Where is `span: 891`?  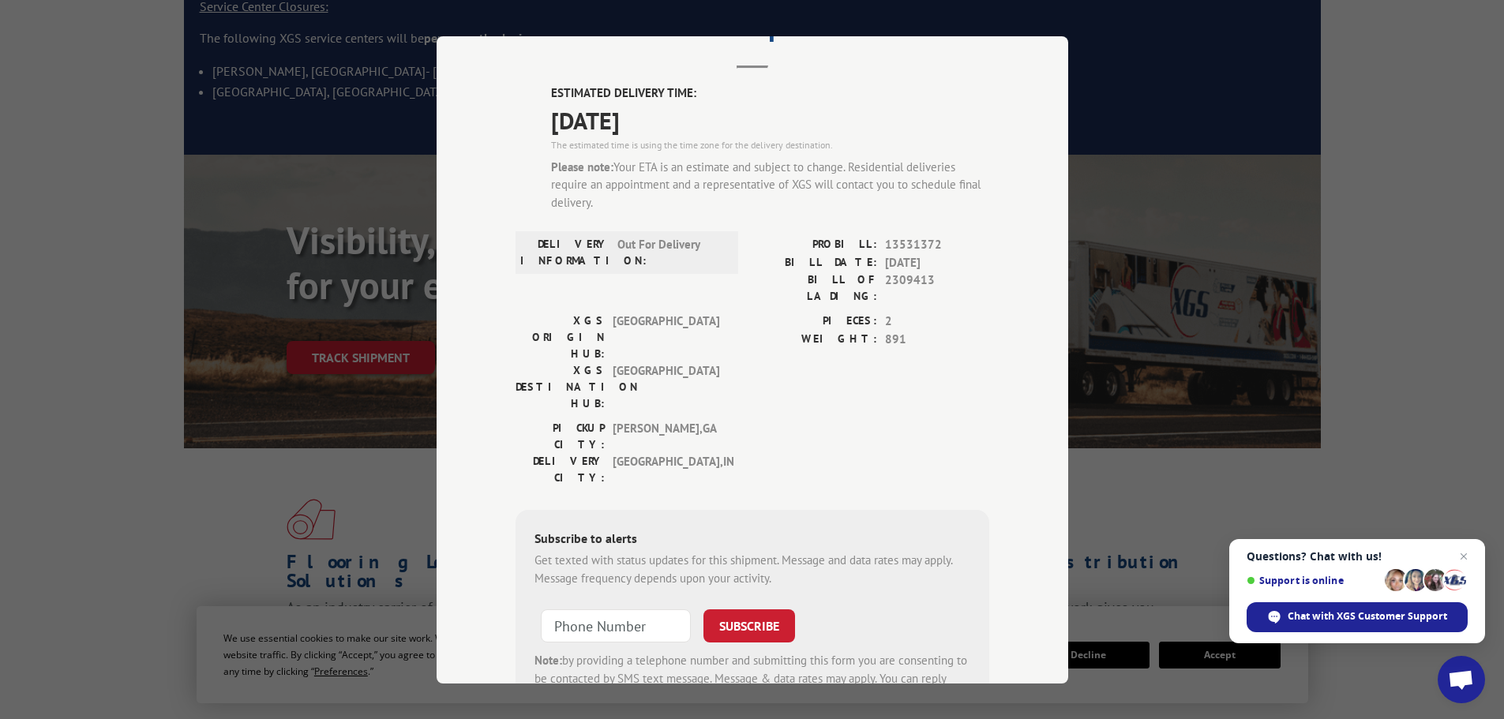 span: 891 is located at coordinates (937, 339).